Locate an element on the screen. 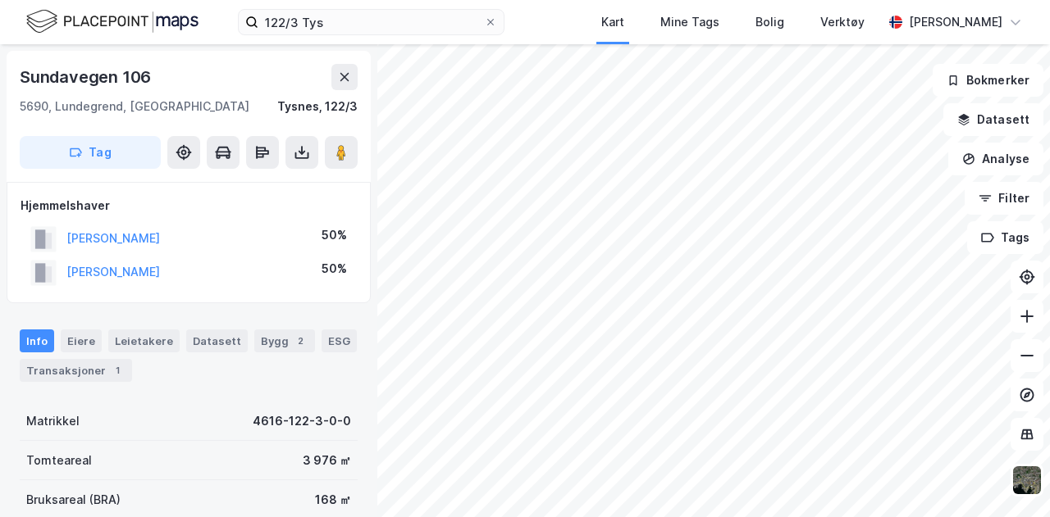 The width and height of the screenshot is (1050, 517). div: Kart is located at coordinates (613, 22).